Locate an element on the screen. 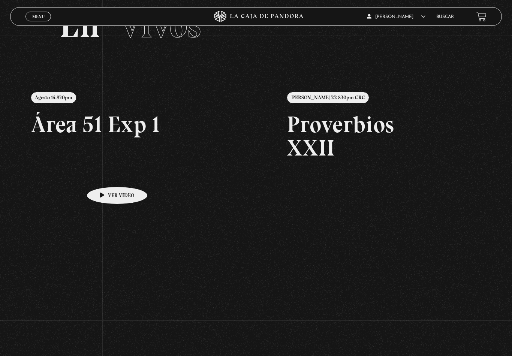  span: Menu is located at coordinates (38, 16).